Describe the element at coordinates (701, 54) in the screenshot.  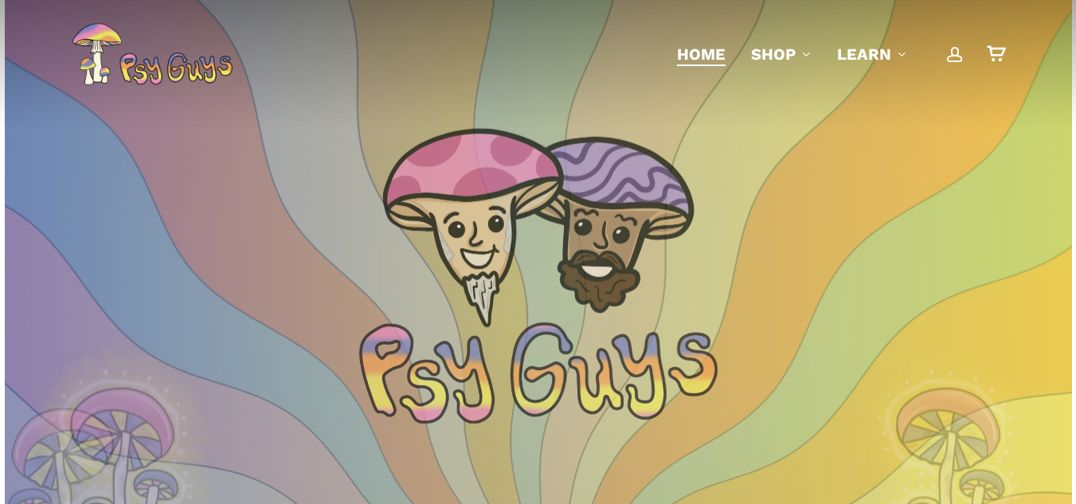
I see `a: Home` at that location.